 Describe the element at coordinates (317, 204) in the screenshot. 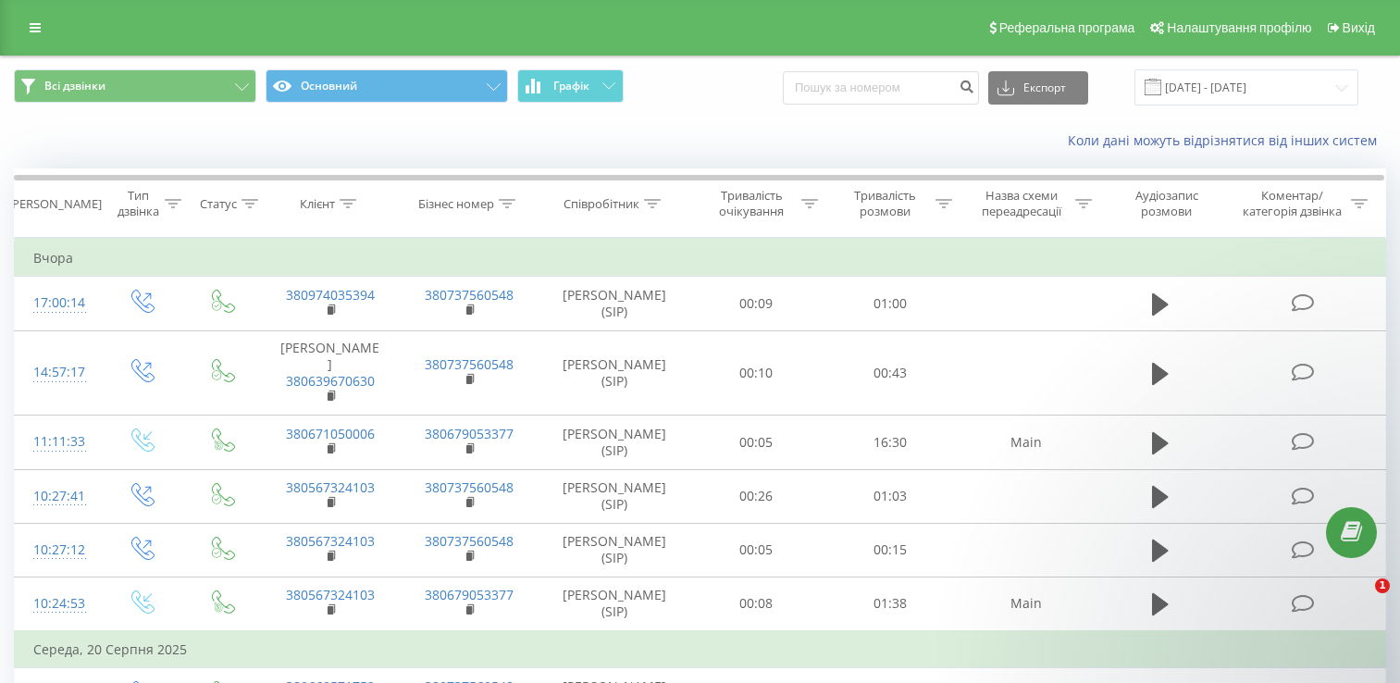

I see `div: Клієнт` at that location.